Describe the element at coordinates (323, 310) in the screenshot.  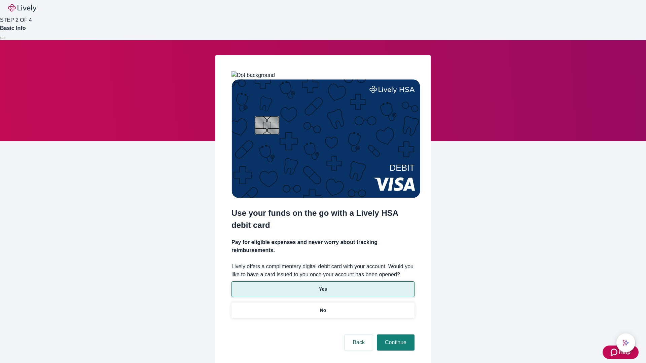
I see `p: No` at that location.